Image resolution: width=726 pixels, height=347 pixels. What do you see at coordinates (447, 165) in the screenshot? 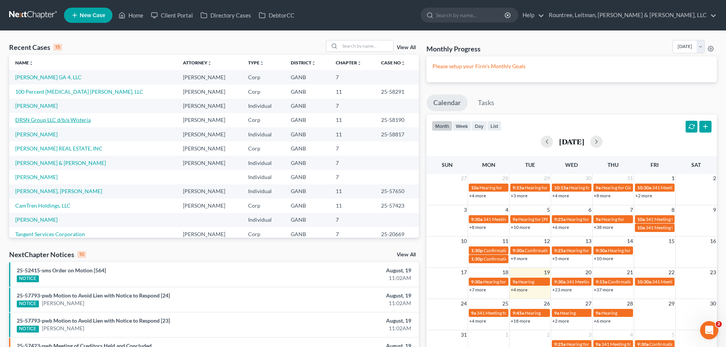
I see `span: Sun` at bounding box center [447, 165].